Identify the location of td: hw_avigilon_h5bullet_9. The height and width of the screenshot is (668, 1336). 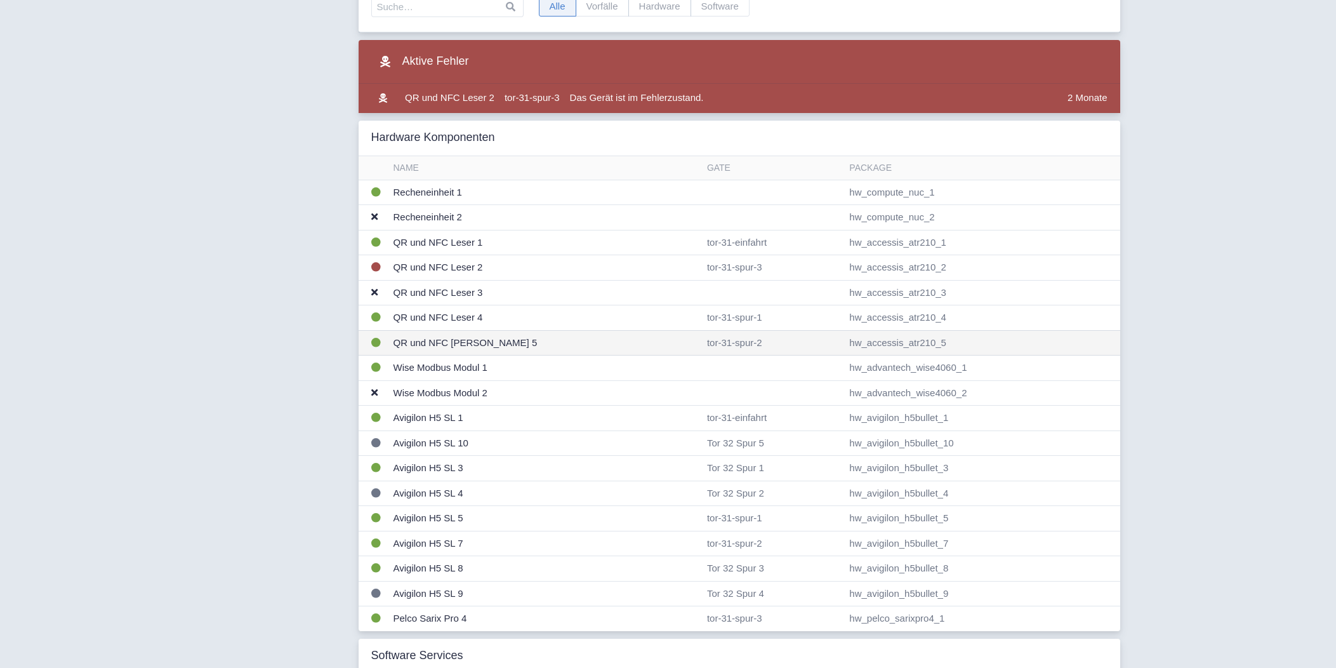
(982, 594).